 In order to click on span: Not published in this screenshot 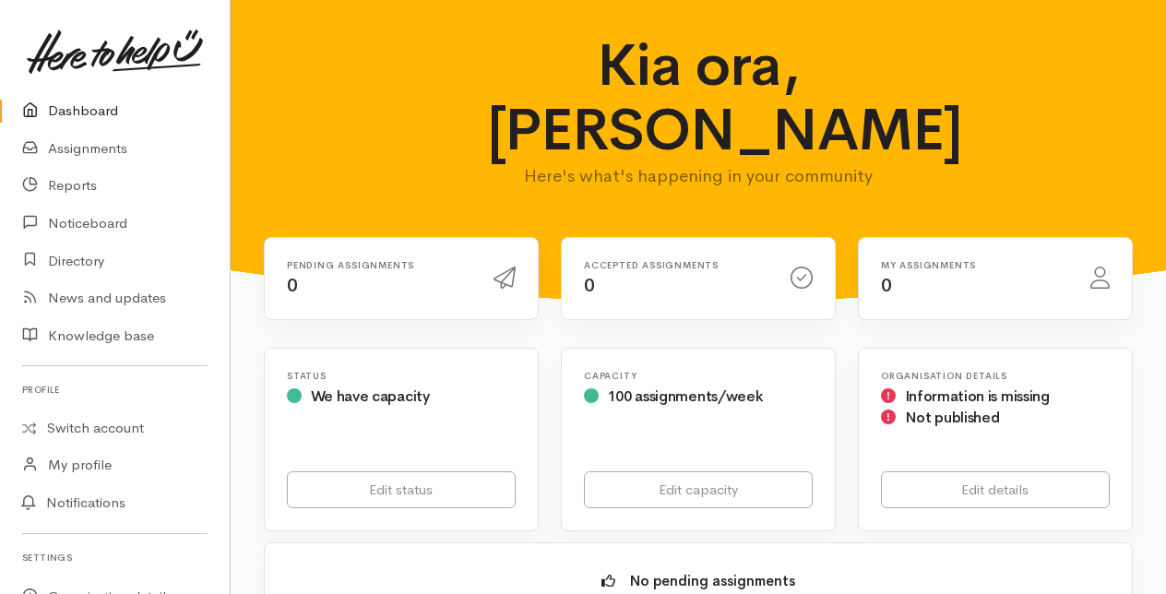, I will do `click(952, 417)`.